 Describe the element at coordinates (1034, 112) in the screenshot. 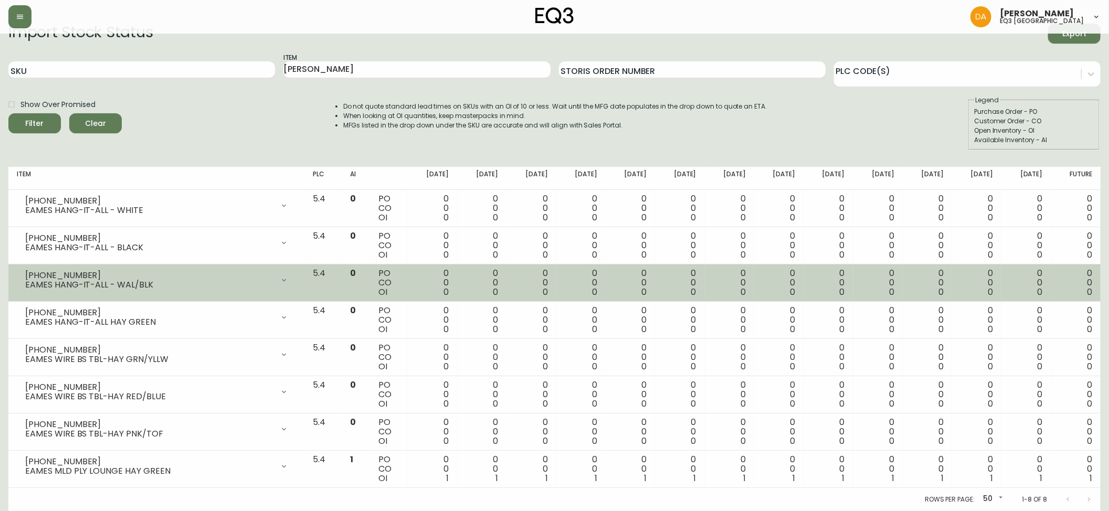

I see `div: Purchase Order - PO` at that location.